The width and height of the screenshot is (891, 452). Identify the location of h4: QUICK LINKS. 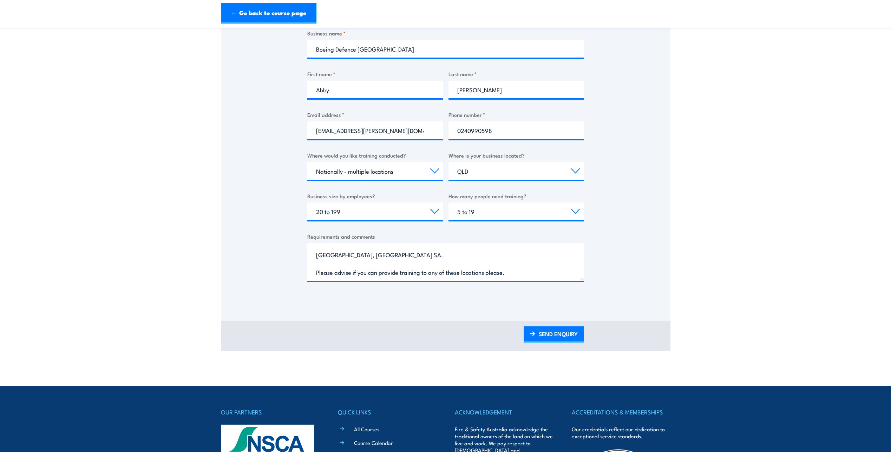
(387, 412).